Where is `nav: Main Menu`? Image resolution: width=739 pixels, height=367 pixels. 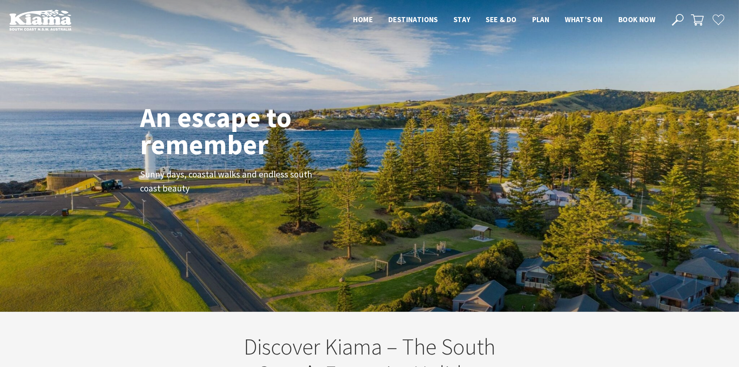
nav: Main Menu is located at coordinates (504, 20).